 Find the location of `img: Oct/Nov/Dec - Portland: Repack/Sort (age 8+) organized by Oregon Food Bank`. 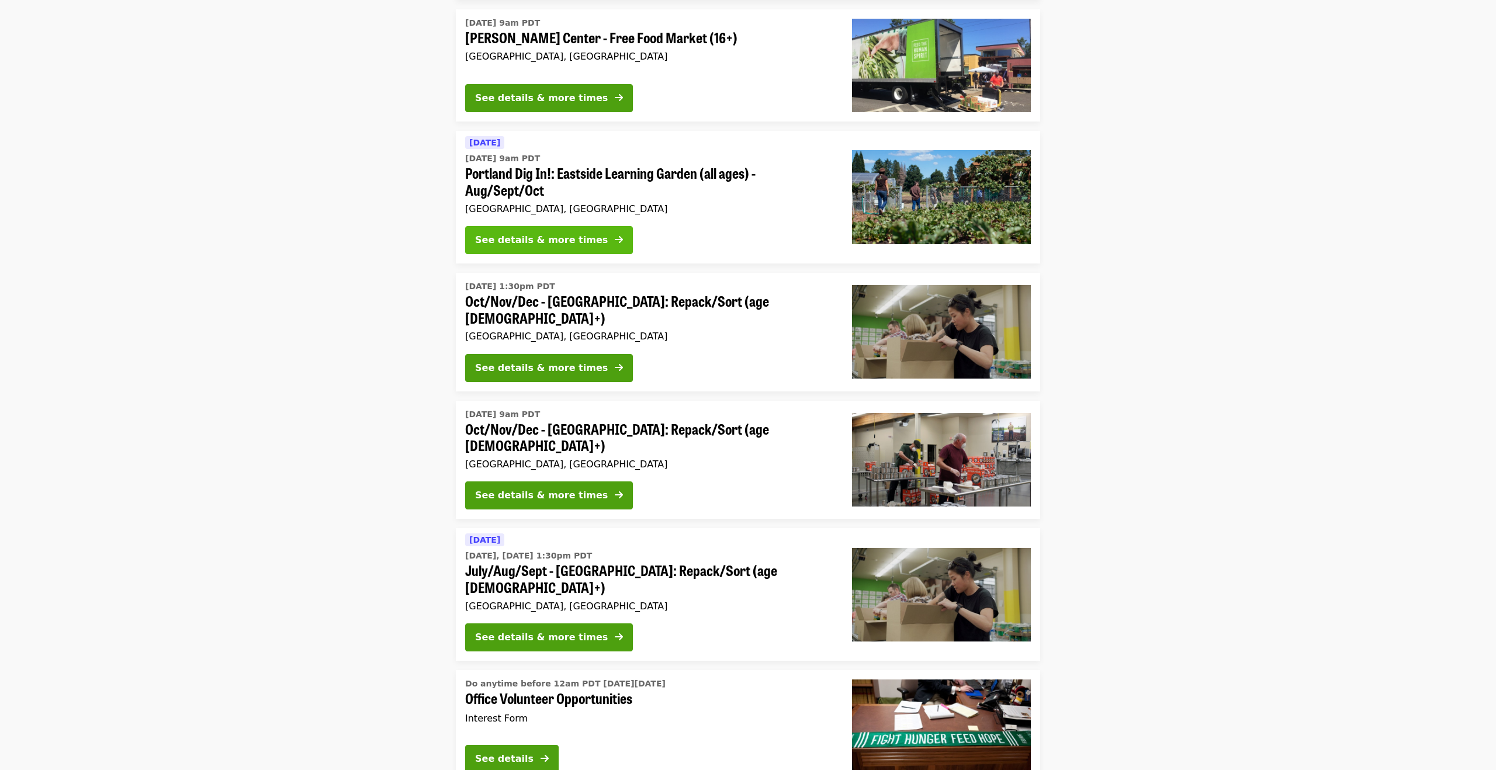

img: Oct/Nov/Dec - Portland: Repack/Sort (age 8+) organized by Oregon Food Bank is located at coordinates (941, 332).